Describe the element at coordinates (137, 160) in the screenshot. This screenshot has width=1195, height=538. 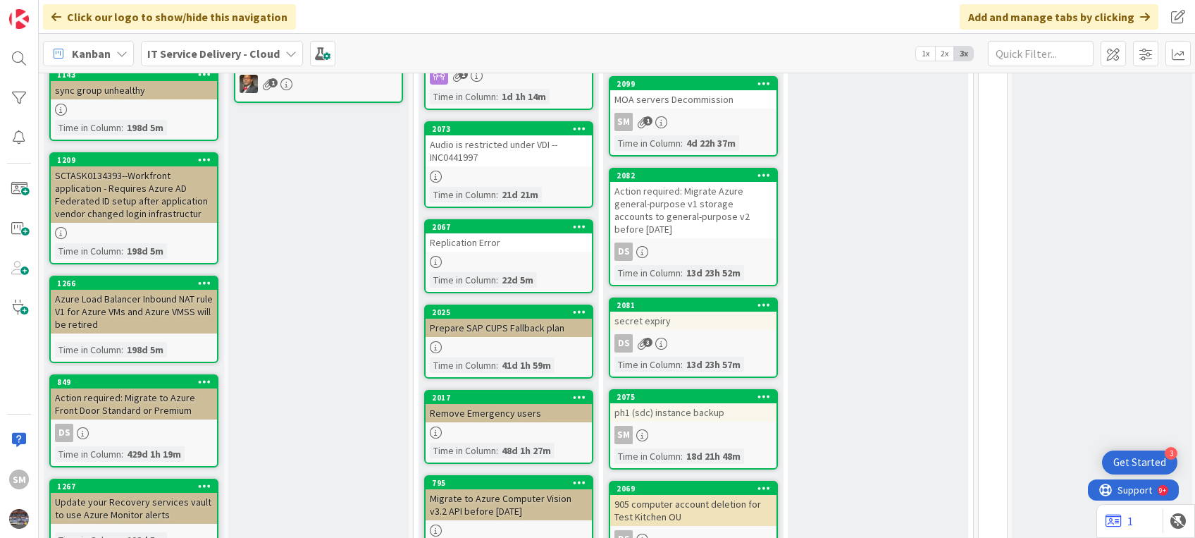
I see `div: 1209` at that location.